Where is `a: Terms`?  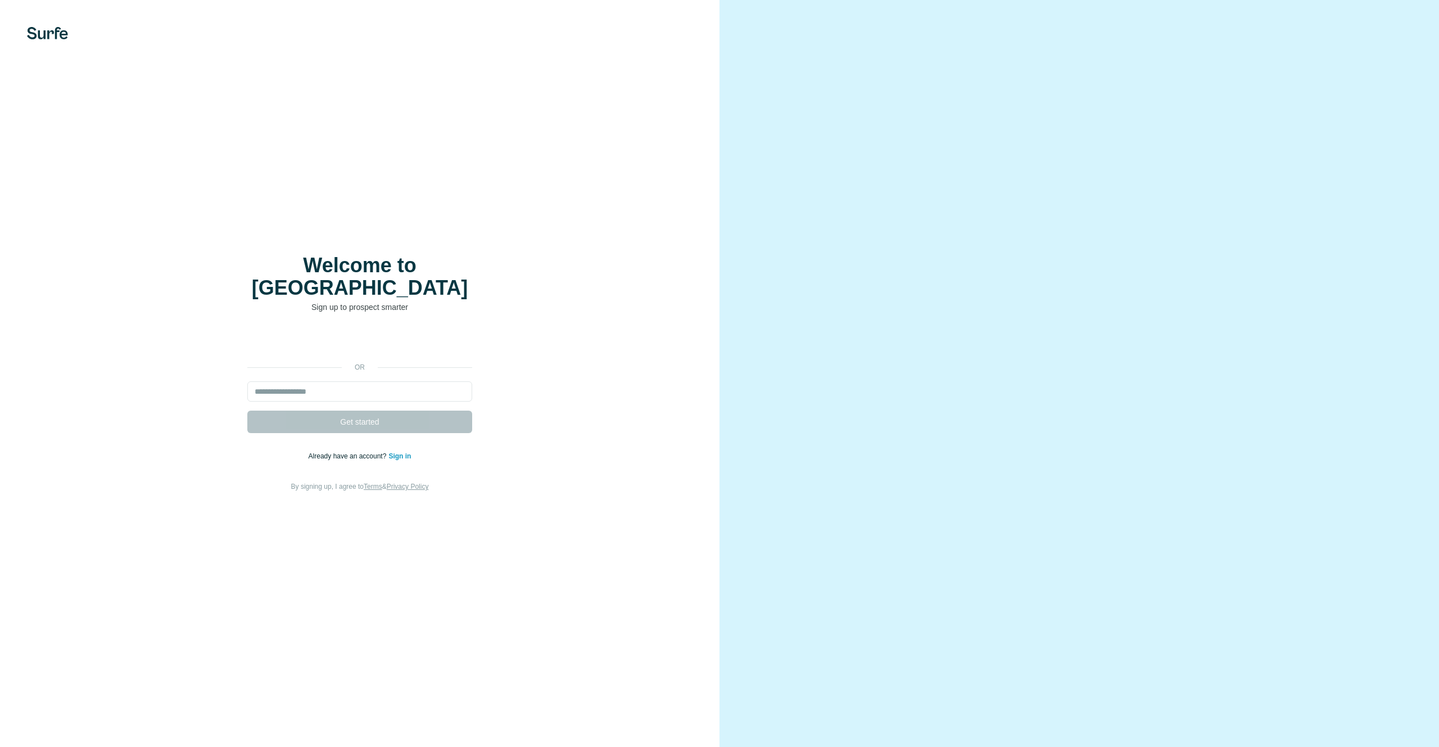
a: Terms is located at coordinates (373, 486).